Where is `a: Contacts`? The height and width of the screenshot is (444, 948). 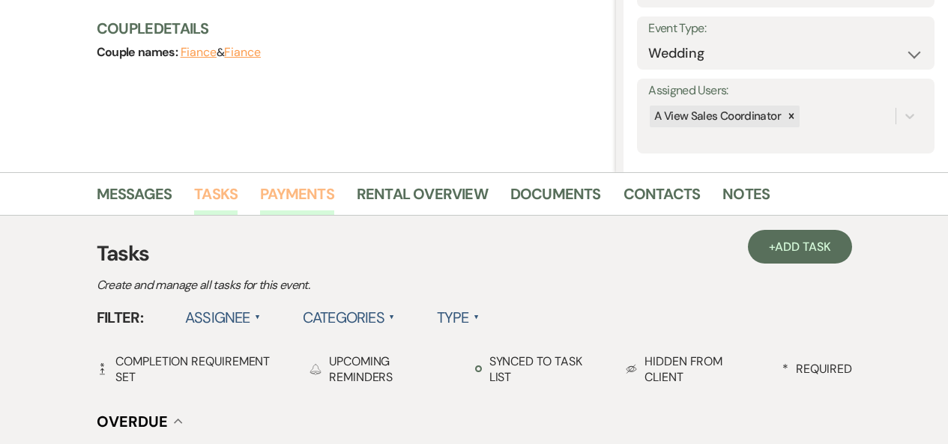
a: Contacts is located at coordinates (662, 199).